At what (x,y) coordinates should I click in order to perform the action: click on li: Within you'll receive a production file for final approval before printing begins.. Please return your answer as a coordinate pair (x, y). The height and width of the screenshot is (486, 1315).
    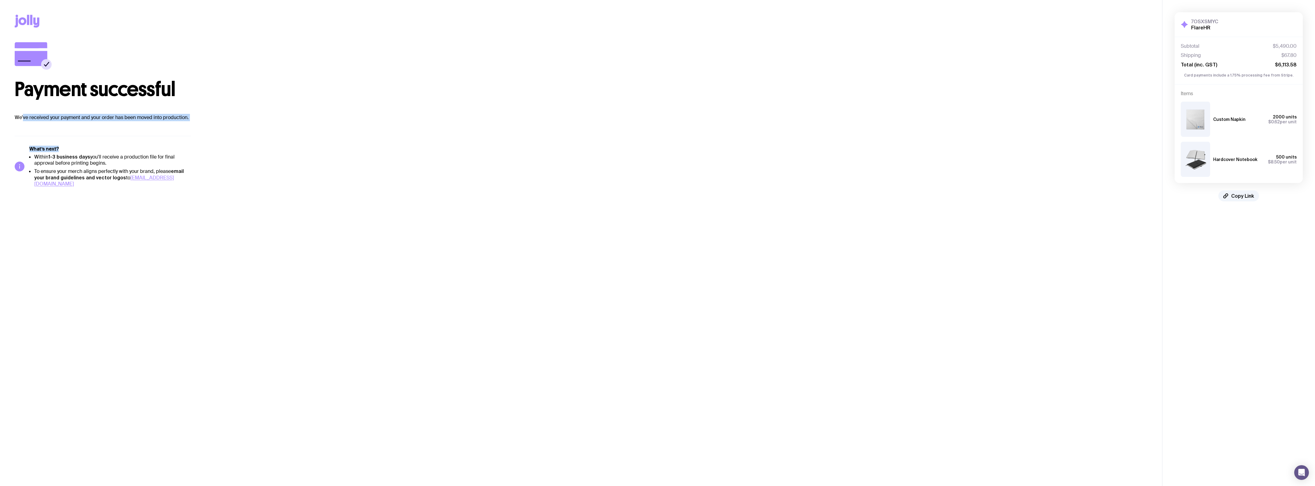
    Looking at the image, I should click on (113, 160).